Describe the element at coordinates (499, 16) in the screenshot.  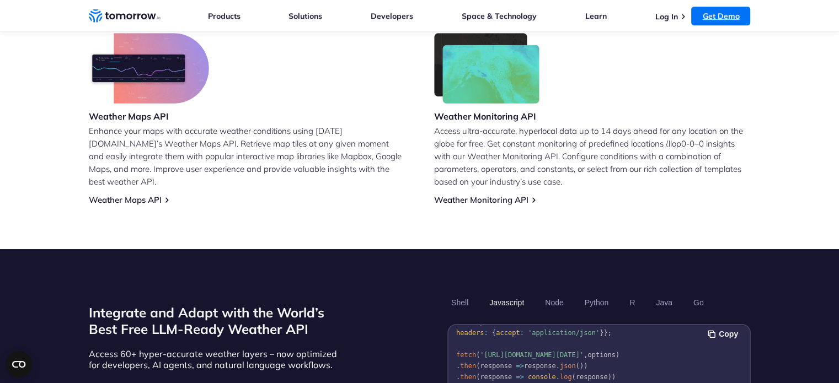
I see `a: Space & Technology` at that location.